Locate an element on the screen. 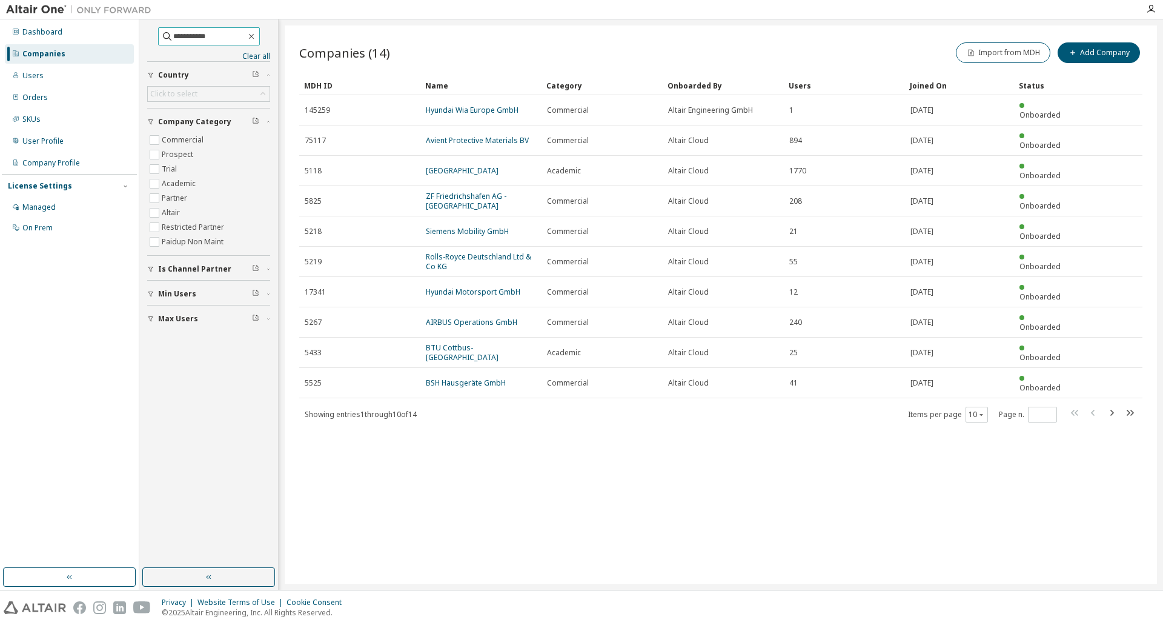  button: Max Users is located at coordinates (208, 319).